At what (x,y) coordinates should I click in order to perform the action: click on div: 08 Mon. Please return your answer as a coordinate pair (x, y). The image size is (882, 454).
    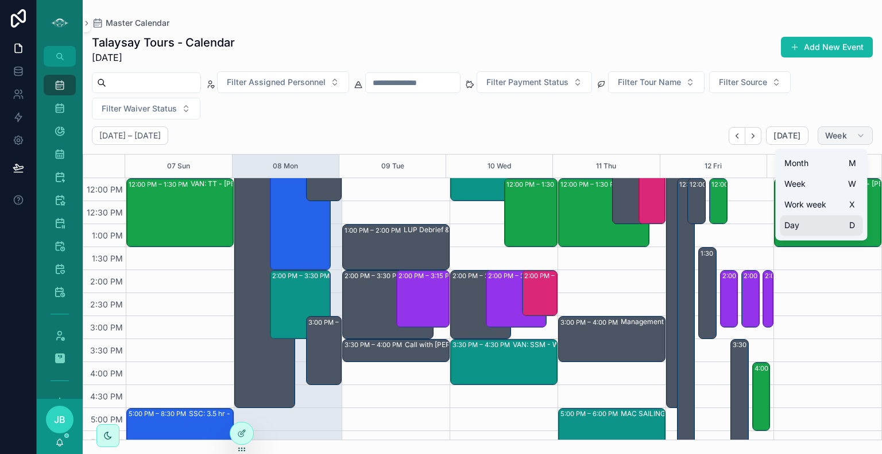
    Looking at the image, I should click on (285, 166).